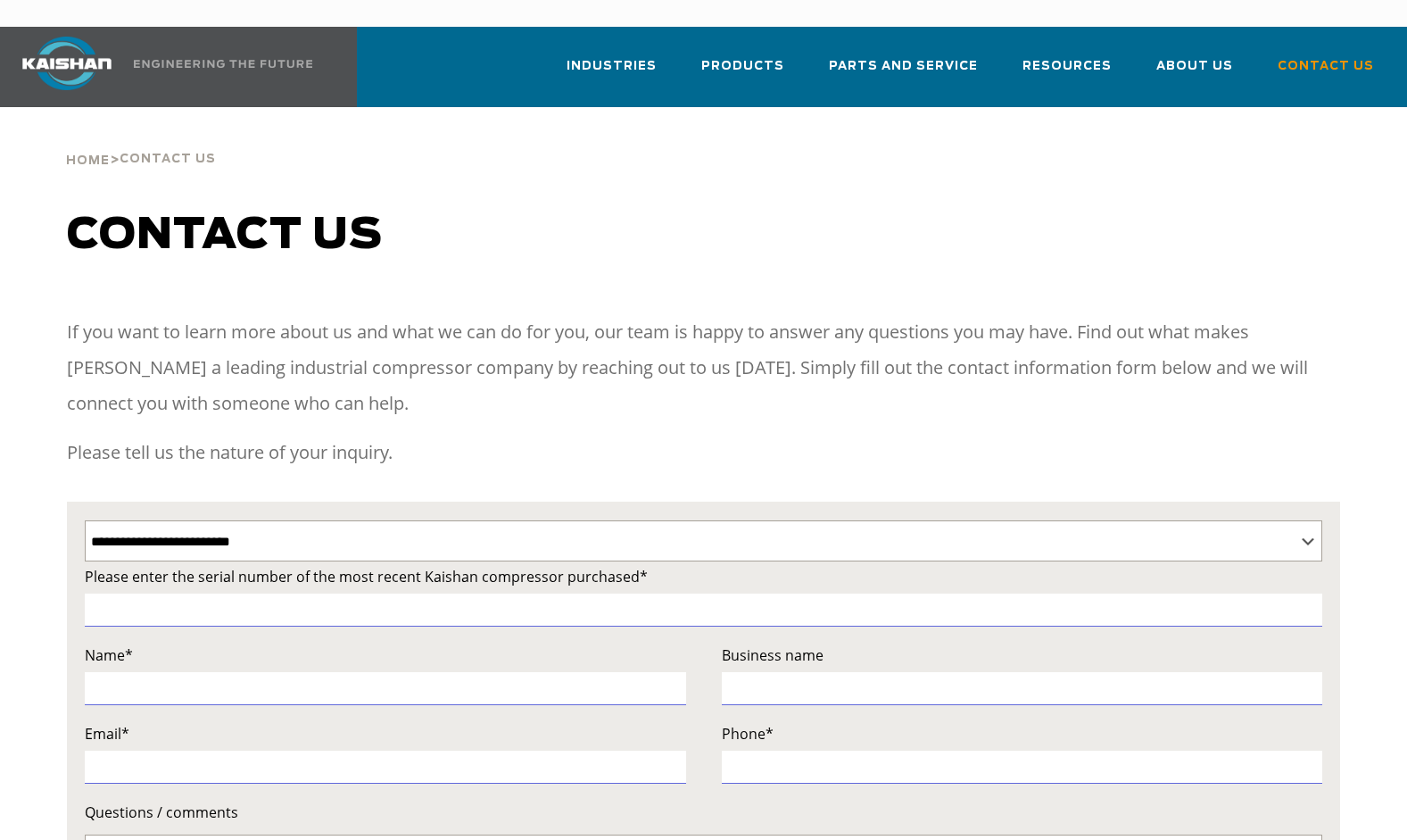 The width and height of the screenshot is (1407, 840). I want to click on p: Please tell us the nature of your inquiry., so click(703, 453).